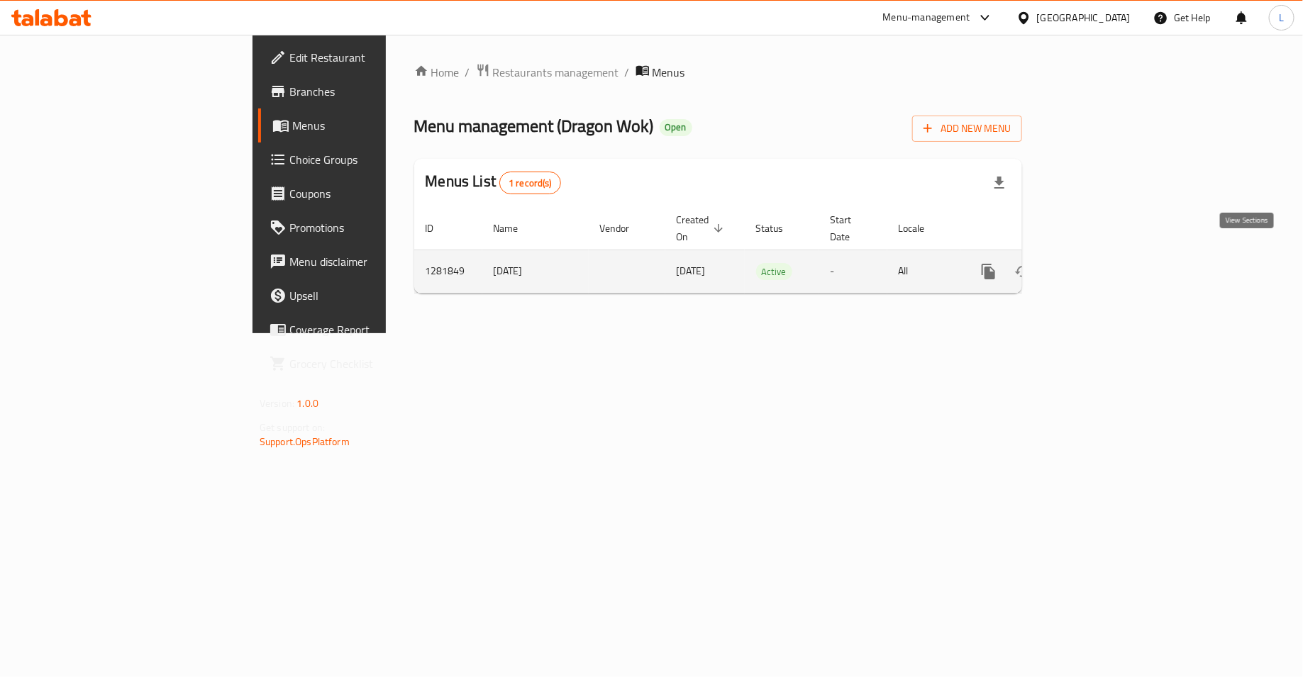  What do you see at coordinates (530, 183) in the screenshot?
I see `span: 1 record(s)` at bounding box center [530, 183].